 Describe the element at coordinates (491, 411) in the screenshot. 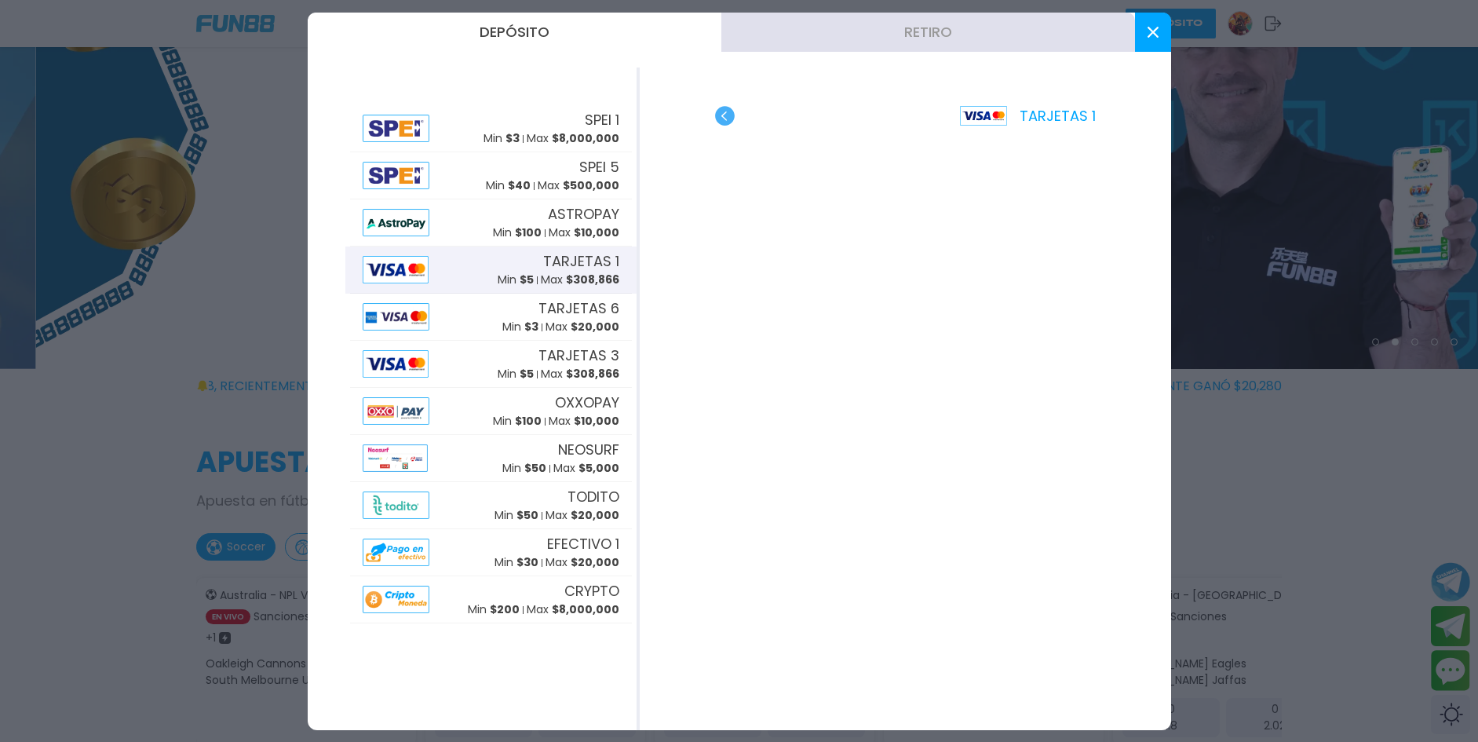

I see `button: AlipayOXXOPAYMin $100Max $10,000` at that location.